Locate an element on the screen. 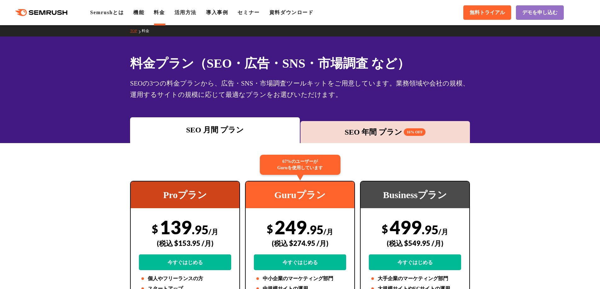 The image size is (600, 289). div: 249 is located at coordinates (300, 243).